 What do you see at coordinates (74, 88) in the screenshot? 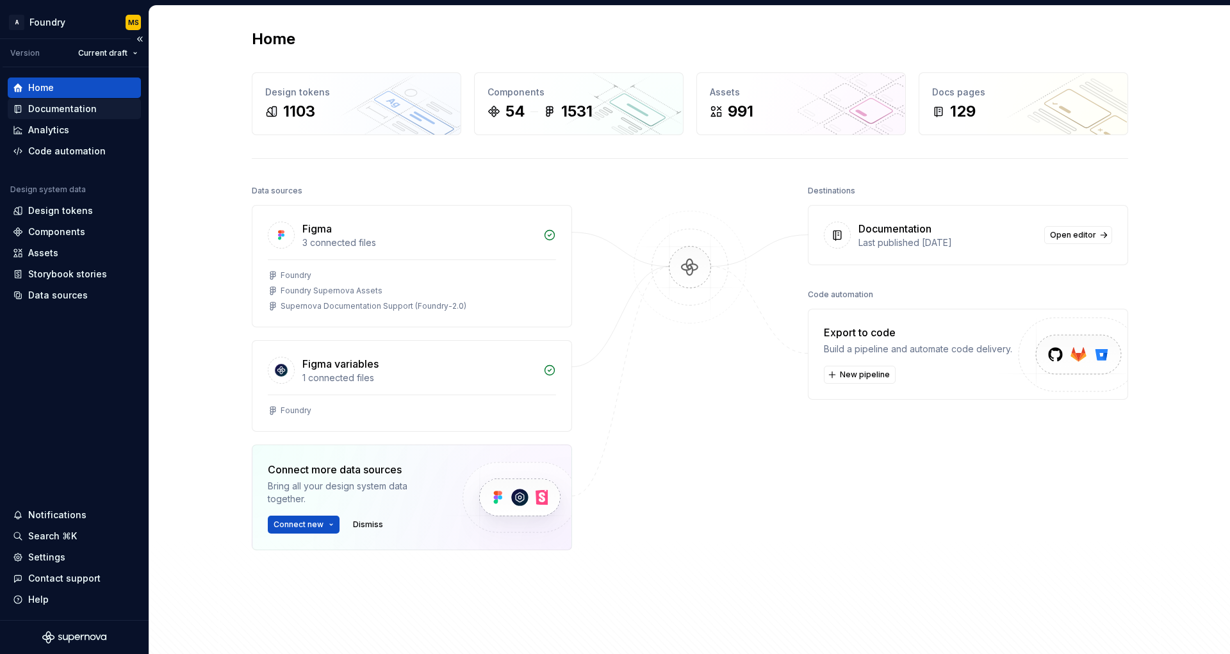
I see `a: Home` at bounding box center [74, 88].